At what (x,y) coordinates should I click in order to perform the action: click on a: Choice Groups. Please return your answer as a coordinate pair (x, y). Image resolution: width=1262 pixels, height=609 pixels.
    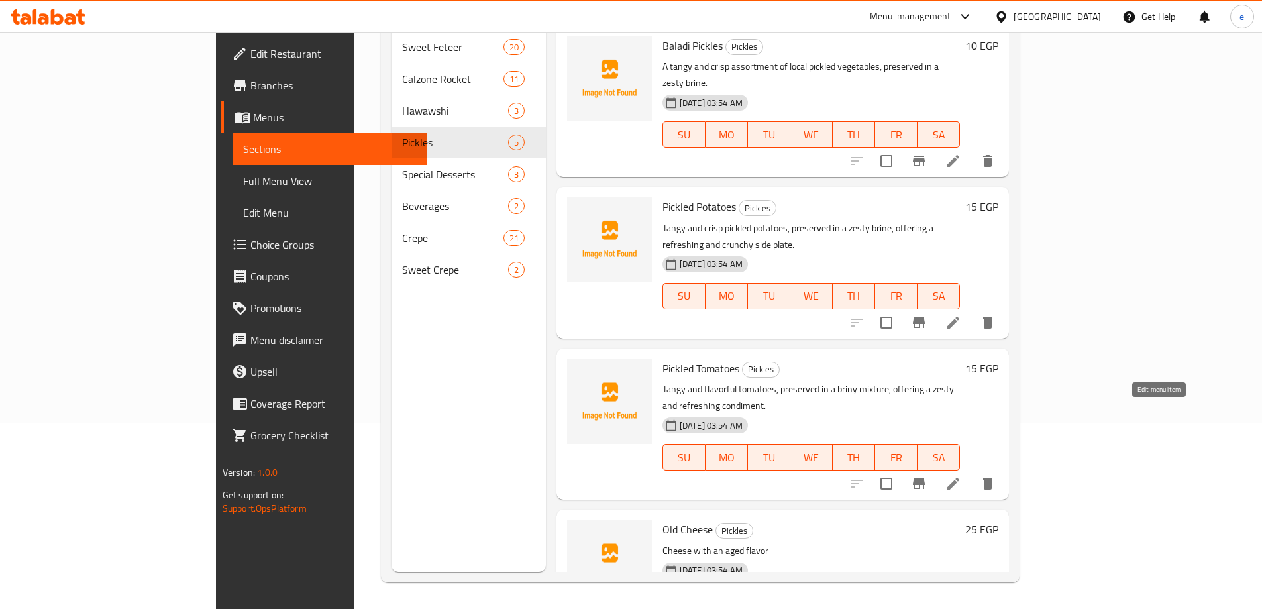
    Looking at the image, I should click on (324, 244).